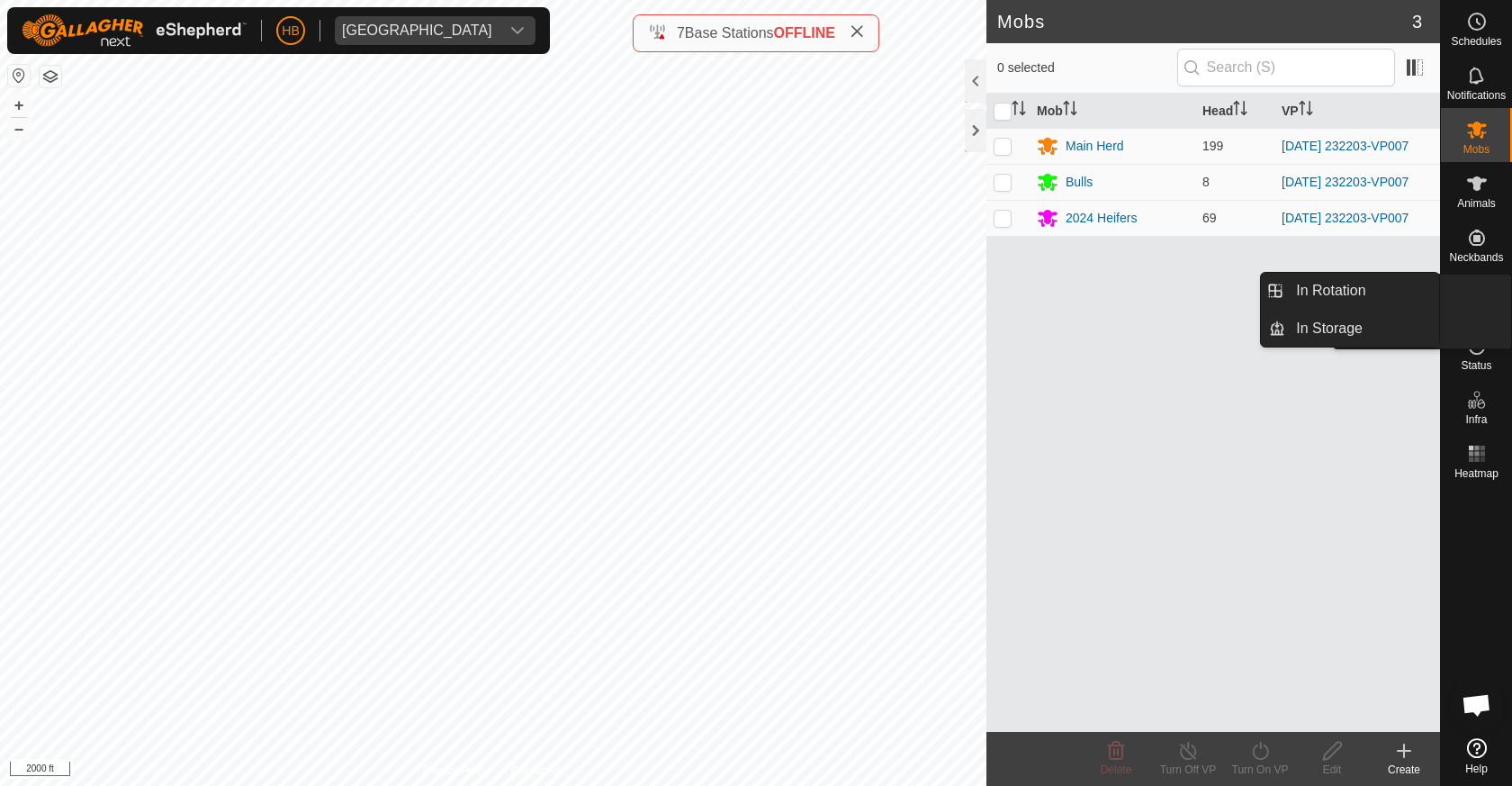 Image resolution: width=1512 pixels, height=786 pixels. What do you see at coordinates (1404, 770) in the screenshot?
I see `div: Create` at bounding box center [1404, 770].